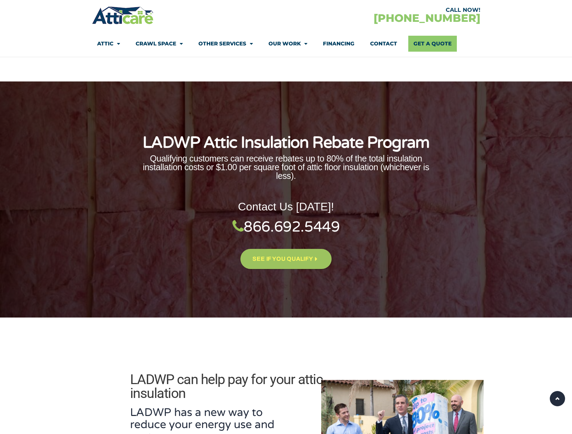 Image resolution: width=572 pixels, height=434 pixels. Describe the element at coordinates (229, 387) in the screenshot. I see `h3: LADWP can help pay for your attic insulation` at that location.